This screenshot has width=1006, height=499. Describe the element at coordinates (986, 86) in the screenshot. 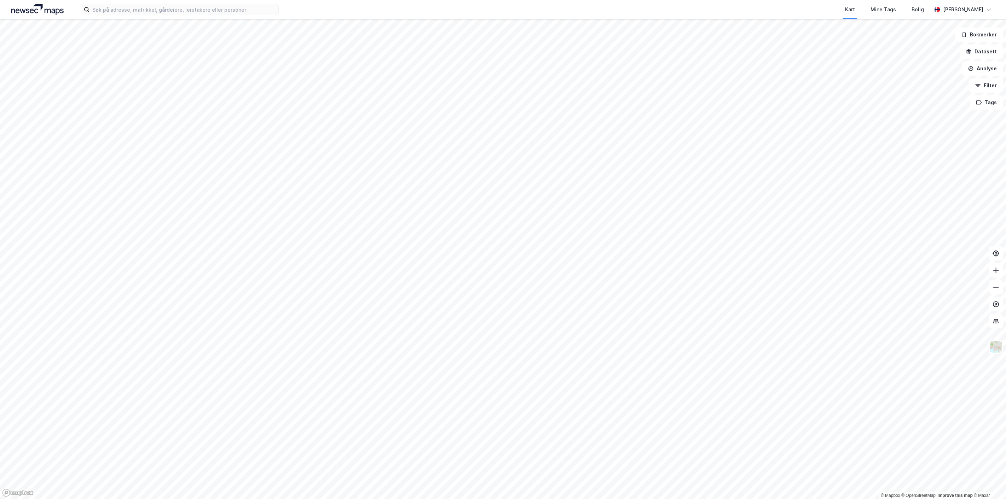

I see `button: Filter` at that location.